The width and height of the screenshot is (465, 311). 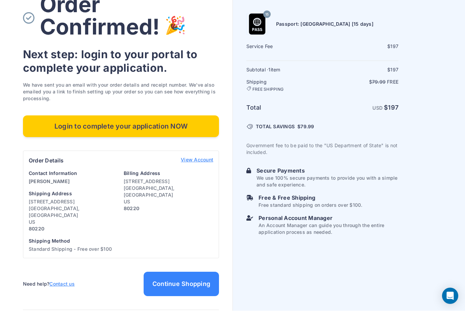 I want to click on h6: Secure Payments, so click(x=328, y=171).